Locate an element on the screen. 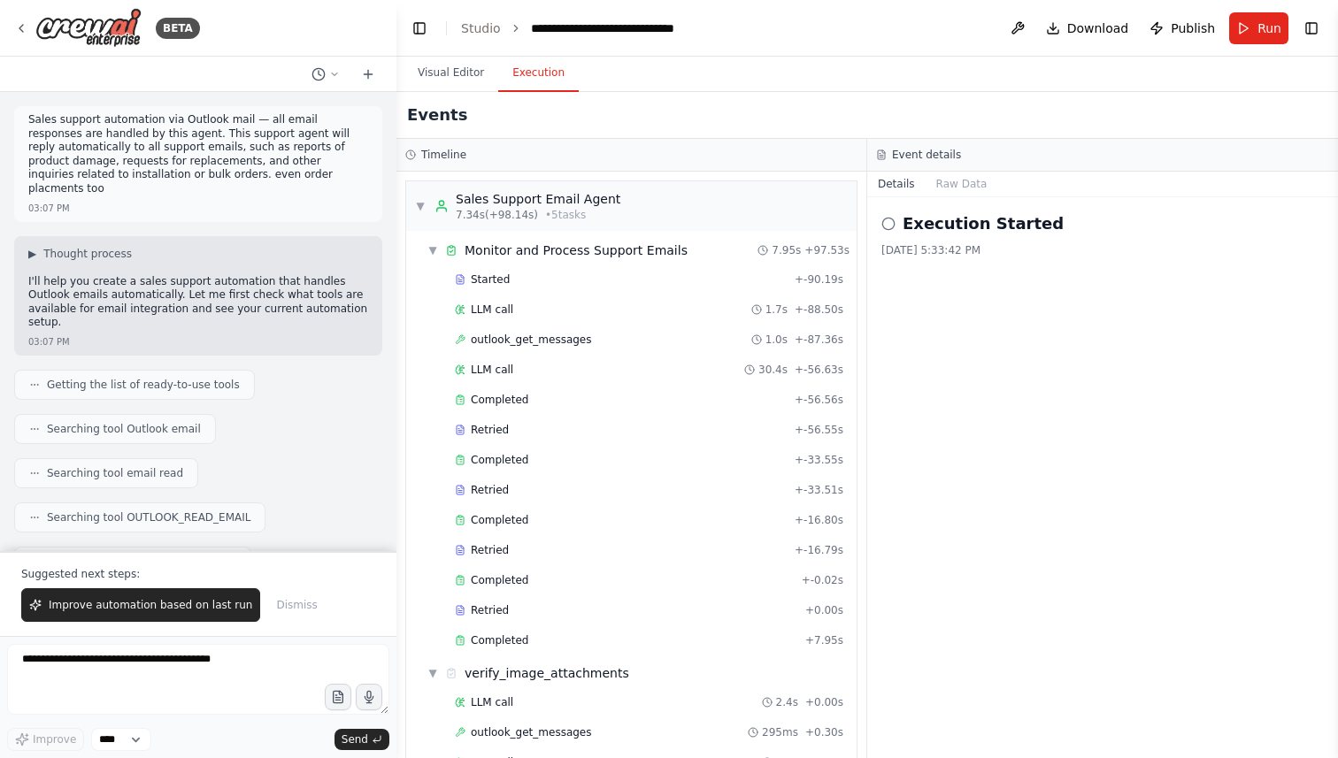 The width and height of the screenshot is (1338, 758). span: Searching tool OUTLOOK_READ_EMAIL is located at coordinates (149, 518).